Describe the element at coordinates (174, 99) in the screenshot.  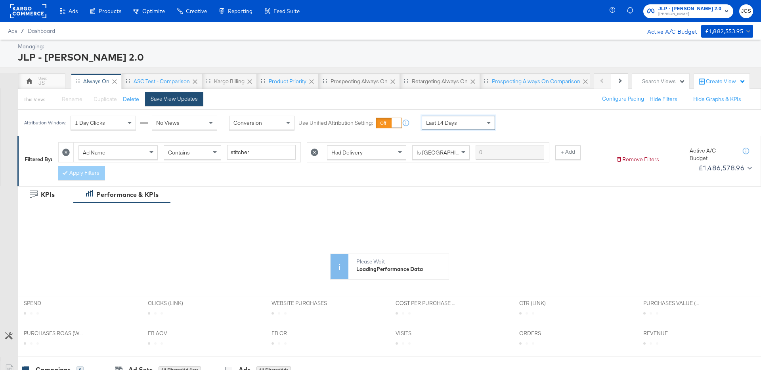
I see `button: Save View Updates` at that location.